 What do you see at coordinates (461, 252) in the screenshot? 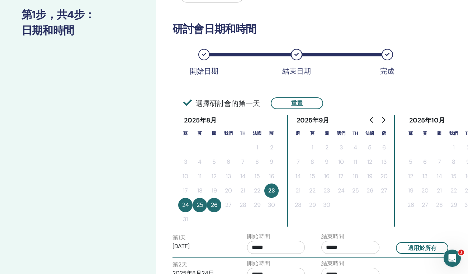
I see `span: 1` at bounding box center [461, 252].